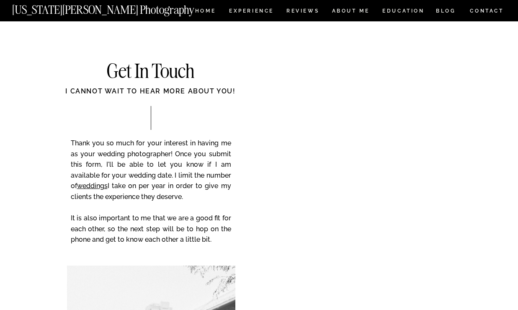 The image size is (518, 310). I want to click on a: ABOUT ME, so click(350, 12).